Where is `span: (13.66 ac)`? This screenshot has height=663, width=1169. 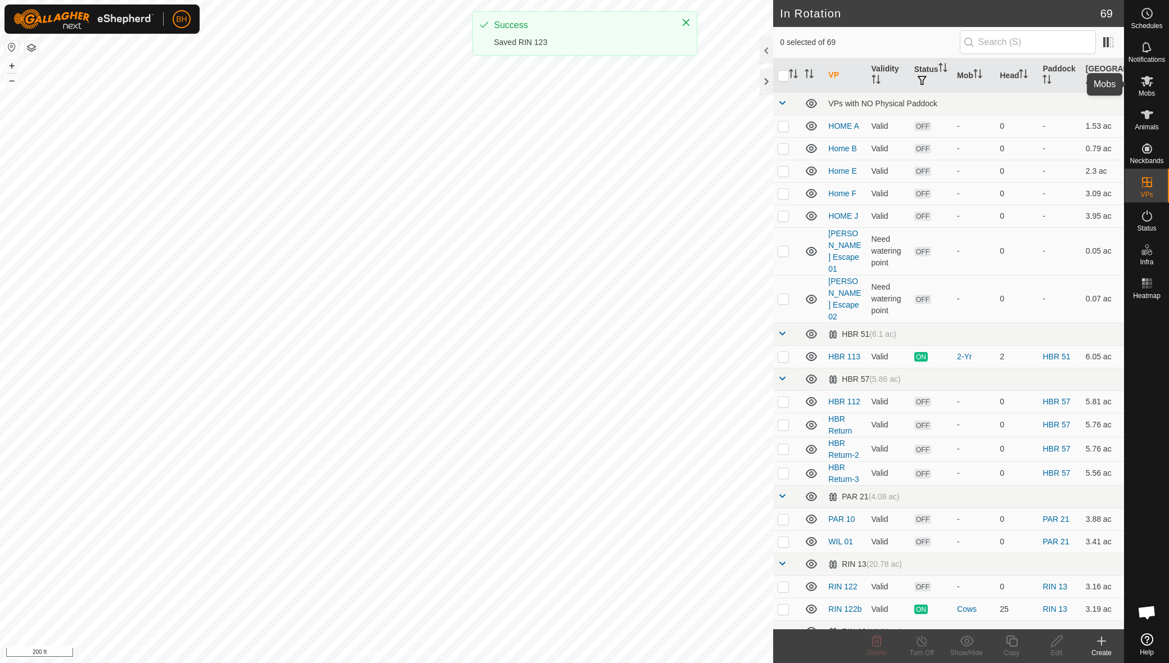 span: (13.66 ac) is located at coordinates (884, 631).